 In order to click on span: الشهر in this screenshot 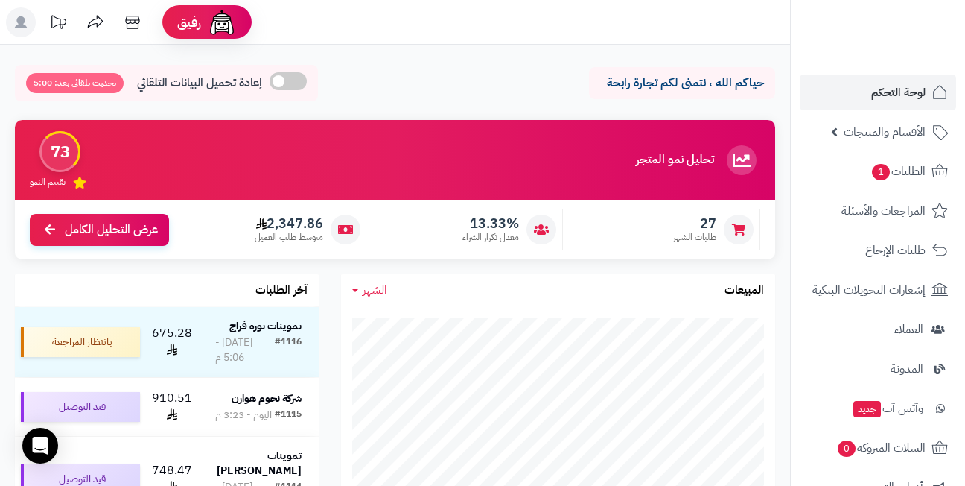, I will do `click(375, 290)`.